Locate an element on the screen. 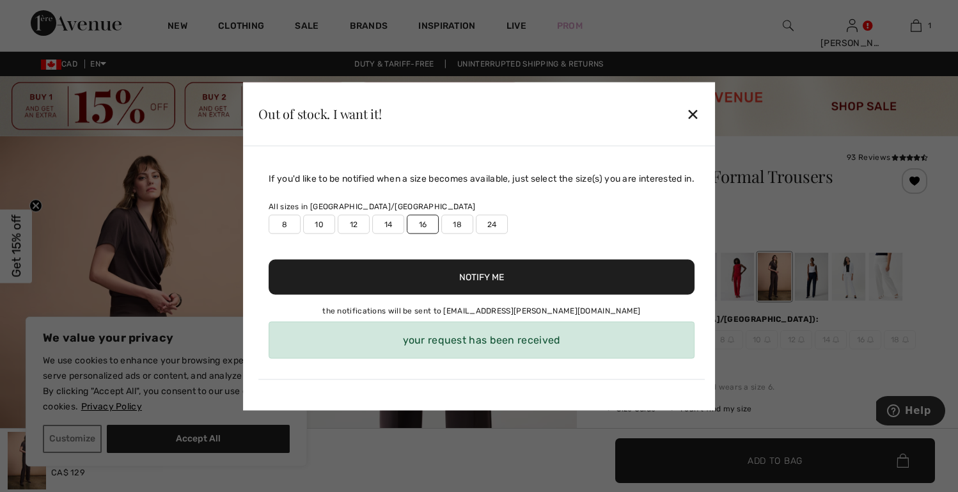 The width and height of the screenshot is (958, 492). label: 12 is located at coordinates (354, 224).